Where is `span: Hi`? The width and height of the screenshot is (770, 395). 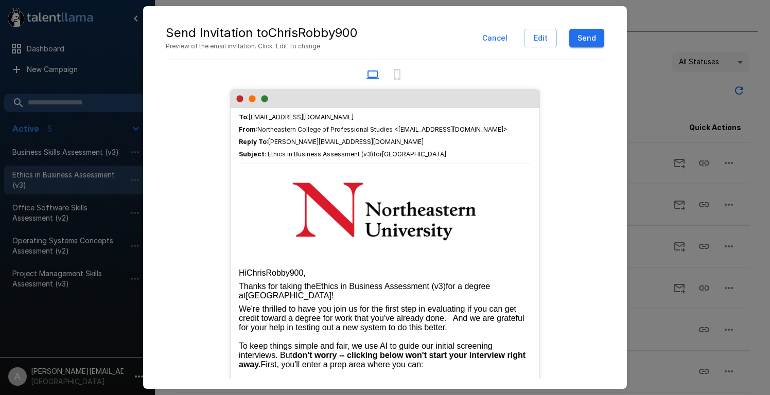 span: Hi is located at coordinates (243, 273).